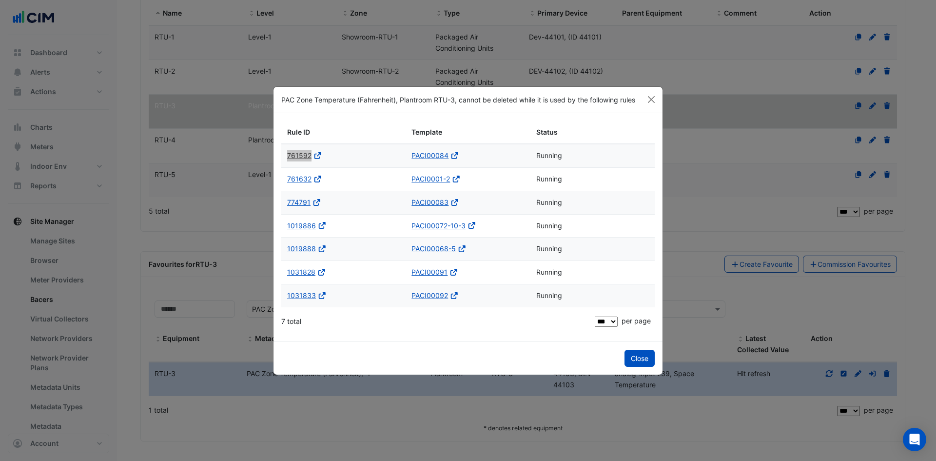 This screenshot has height=461, width=936. Describe the element at coordinates (430, 272) in the screenshot. I see `a: PACI00091` at that location.